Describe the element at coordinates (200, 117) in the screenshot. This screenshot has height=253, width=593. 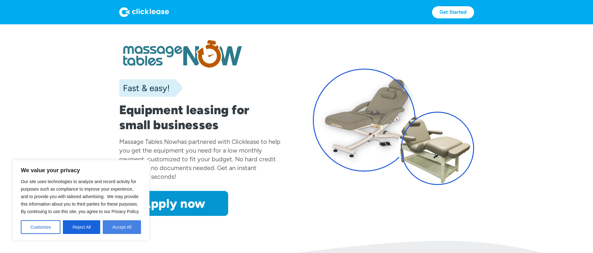
I see `h1: Equipment leasing for small businesses` at that location.